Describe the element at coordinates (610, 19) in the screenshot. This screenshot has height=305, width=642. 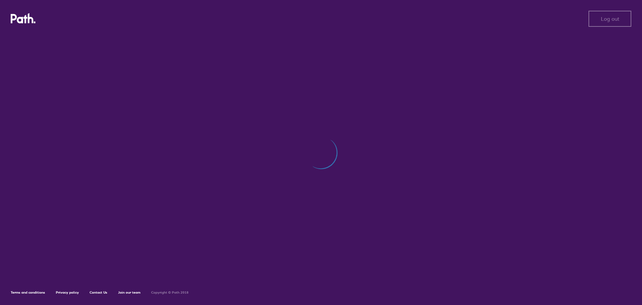
I see `span: Log out` at that location.